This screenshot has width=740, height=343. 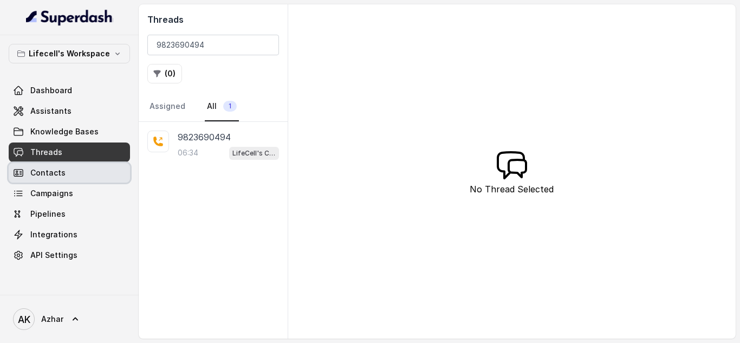 What do you see at coordinates (51, 111) in the screenshot?
I see `span: Assistants` at bounding box center [51, 111].